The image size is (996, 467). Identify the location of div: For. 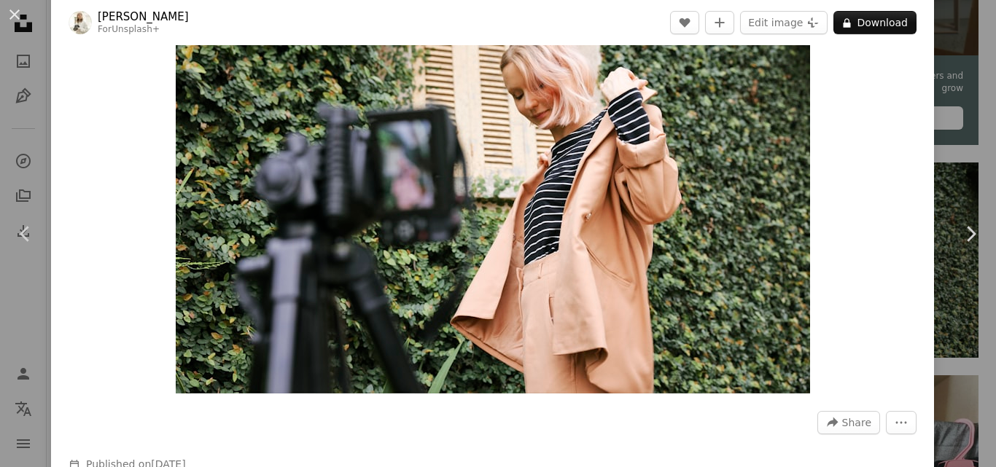
(143, 30).